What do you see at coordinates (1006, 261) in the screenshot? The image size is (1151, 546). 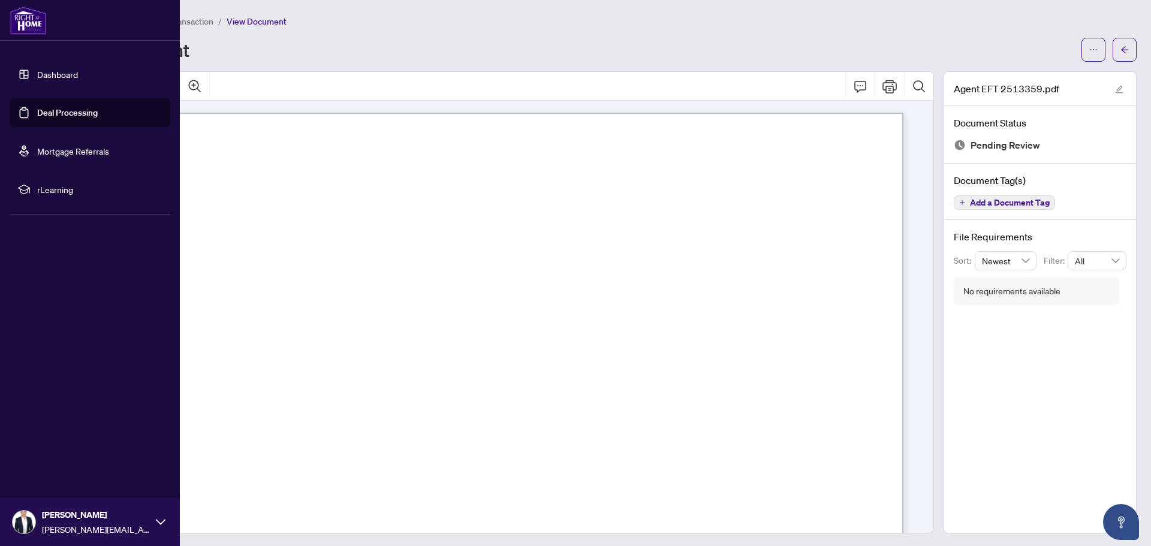 I see `span: Newest` at bounding box center [1006, 261].